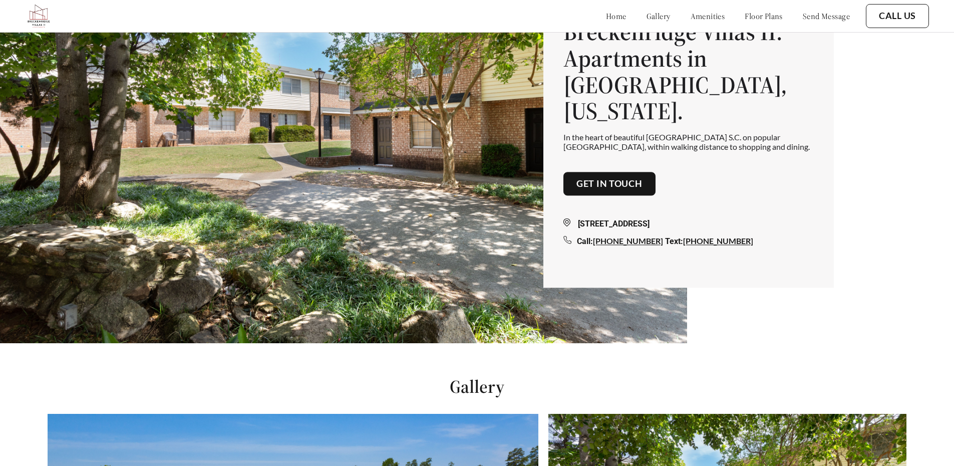  Describe the element at coordinates (659, 16) in the screenshot. I see `a: gallery` at that location.